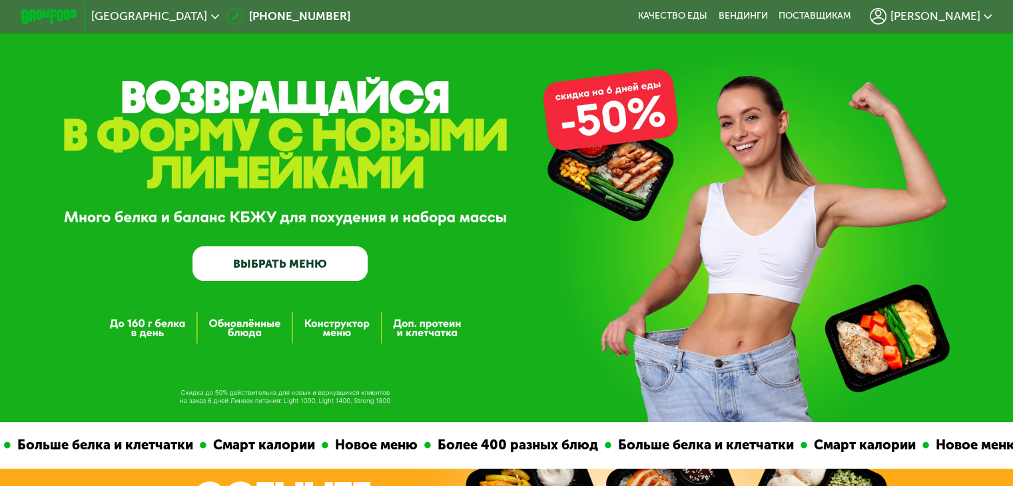 Image resolution: width=1013 pixels, height=486 pixels. What do you see at coordinates (375, 445) in the screenshot?
I see `div: Новое меню` at bounding box center [375, 445].